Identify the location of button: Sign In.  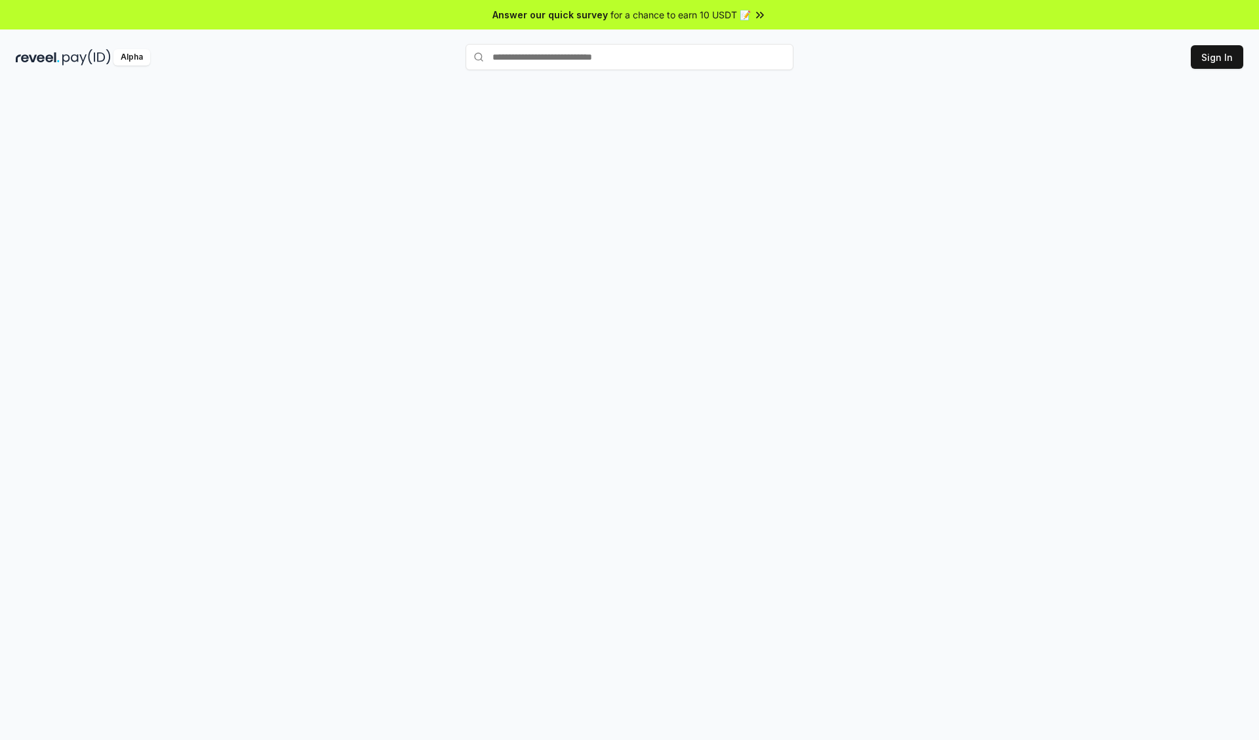
(1217, 57).